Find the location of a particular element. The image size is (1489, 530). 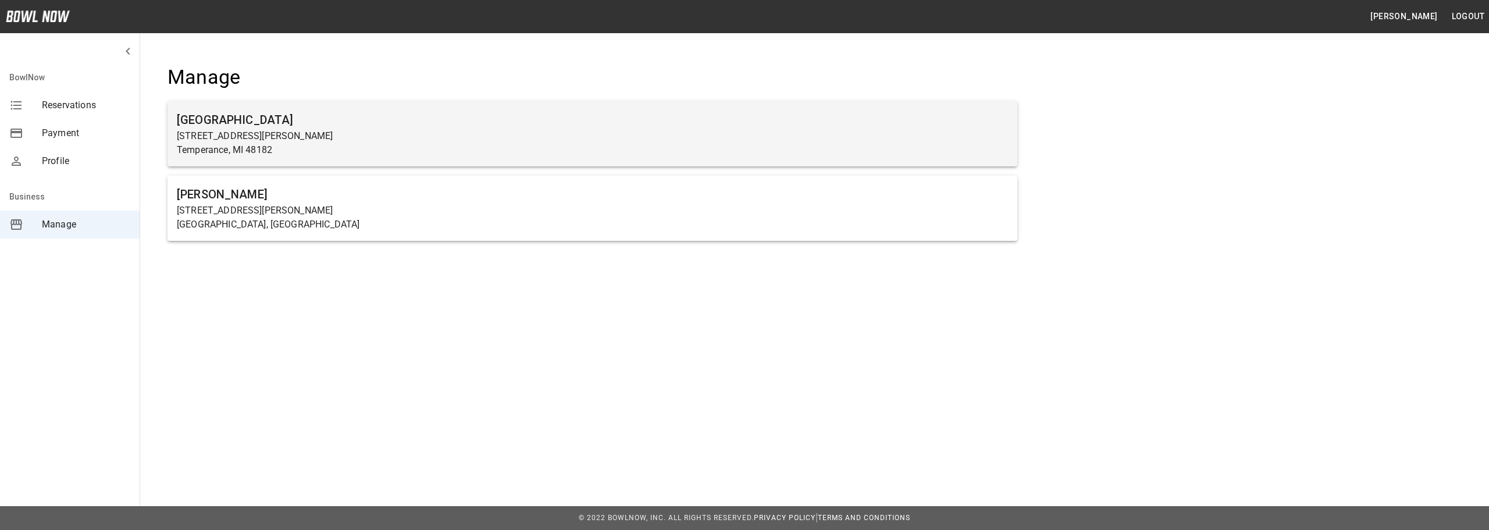

p: Temperance, MI 48182 is located at coordinates (592, 150).